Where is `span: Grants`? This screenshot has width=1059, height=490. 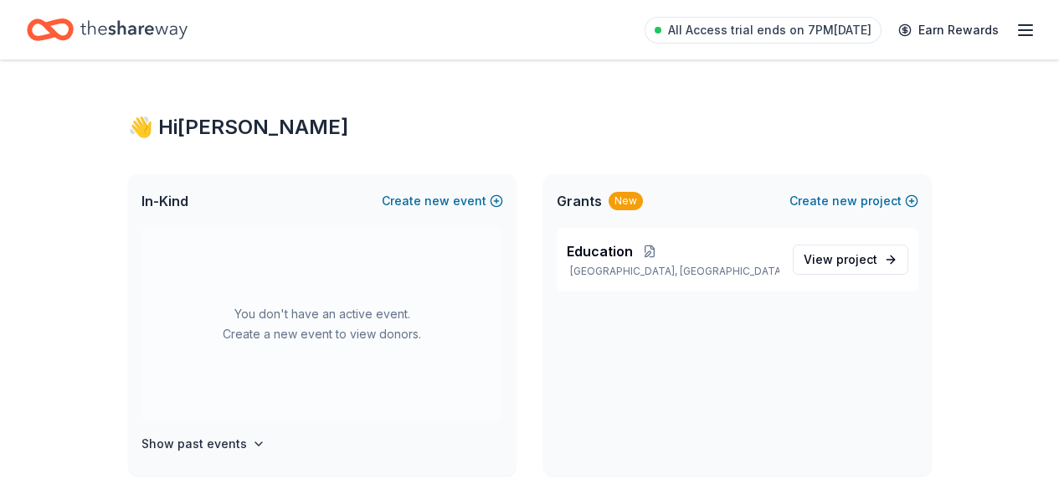
span: Grants is located at coordinates (579, 201).